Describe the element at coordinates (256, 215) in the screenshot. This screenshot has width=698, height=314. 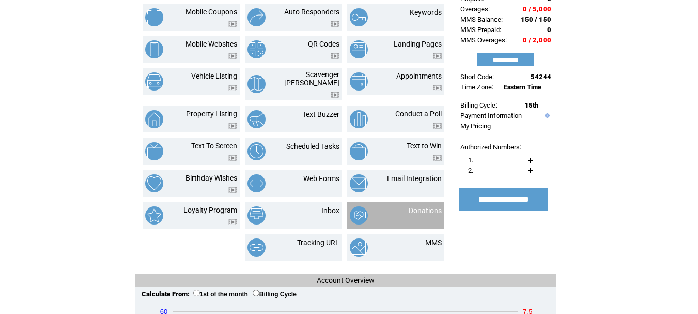
I see `img: inbox.png` at that location.